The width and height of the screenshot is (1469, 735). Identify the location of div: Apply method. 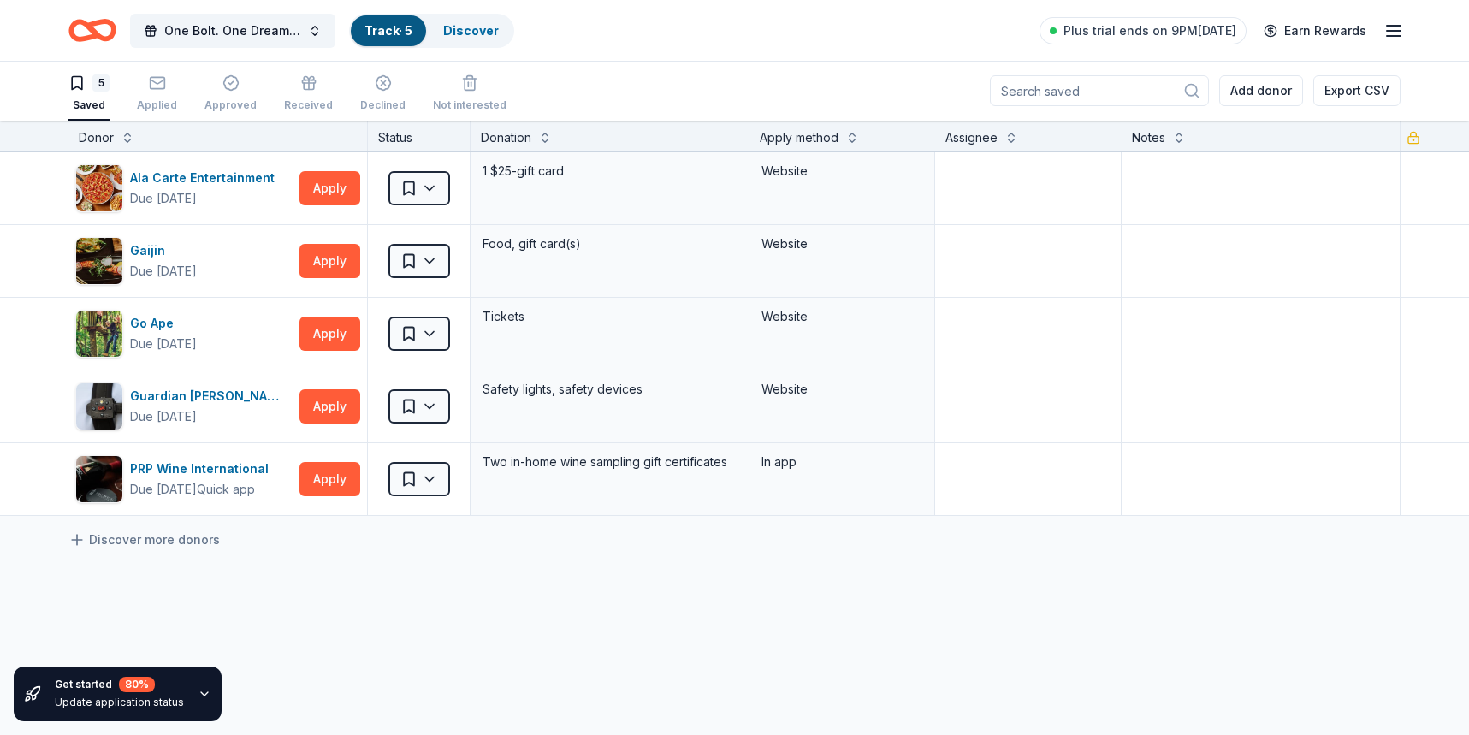
(799, 138).